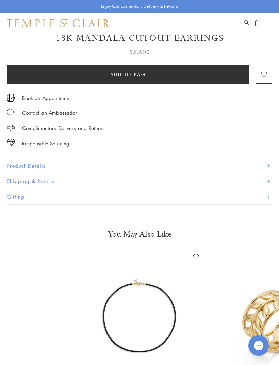 This screenshot has width=279, height=365. I want to click on span: Add to bag, so click(128, 75).